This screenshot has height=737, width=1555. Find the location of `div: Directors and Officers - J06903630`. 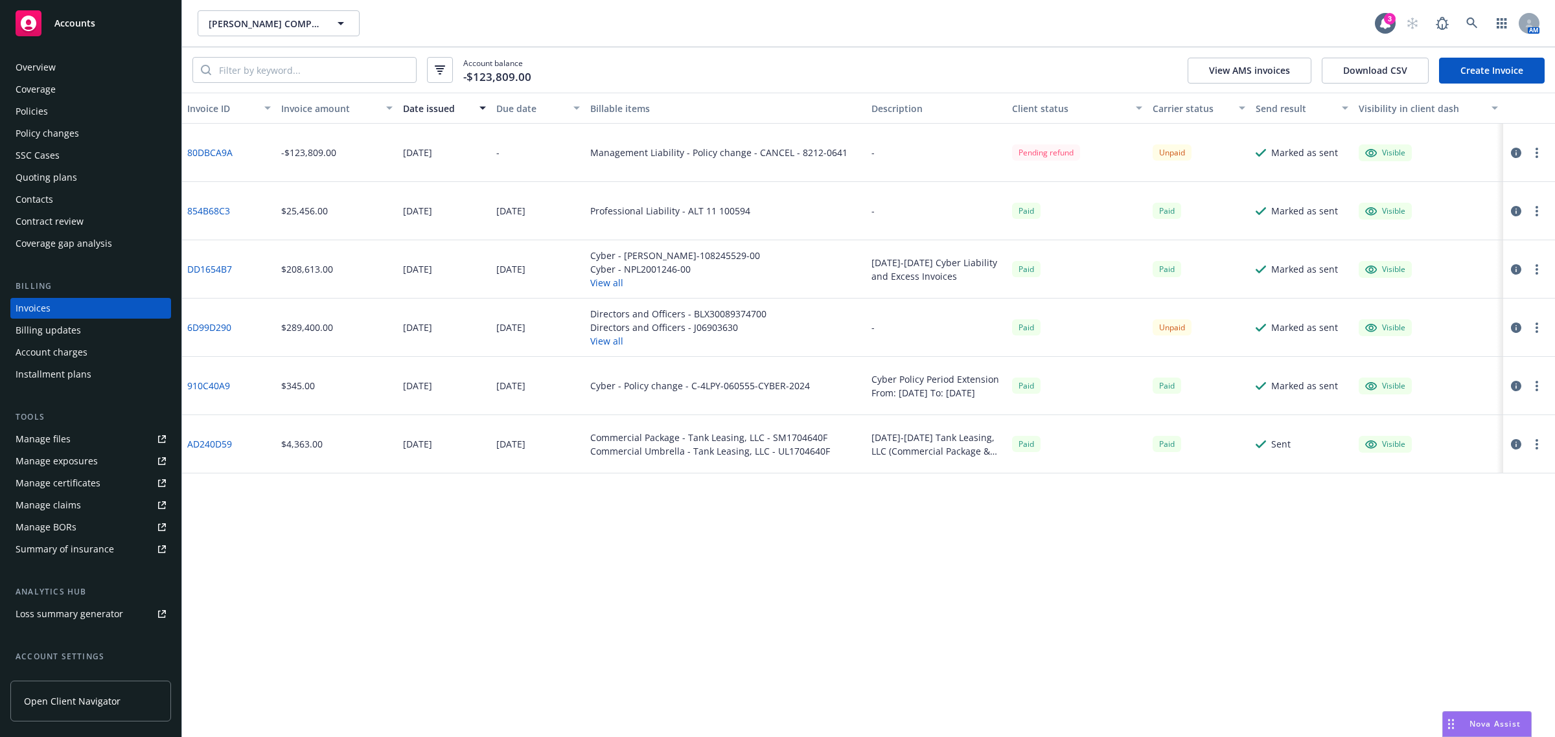

div: Directors and Officers - J06903630 is located at coordinates (678, 327).